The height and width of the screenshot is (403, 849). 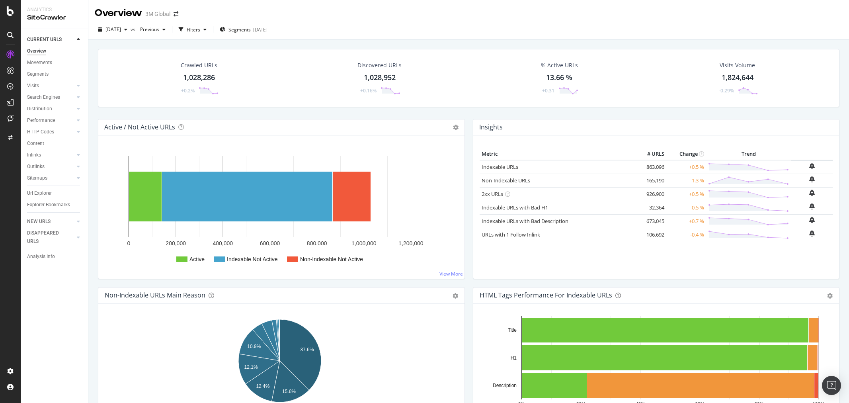 I want to click on div: Discovered URLs, so click(x=379, y=65).